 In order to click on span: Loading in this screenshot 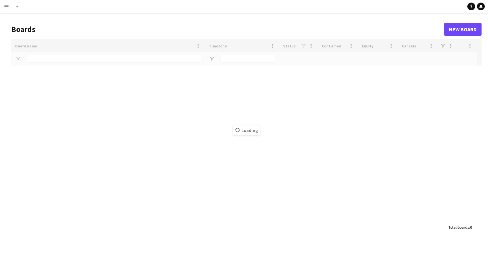, I will do `click(246, 130)`.